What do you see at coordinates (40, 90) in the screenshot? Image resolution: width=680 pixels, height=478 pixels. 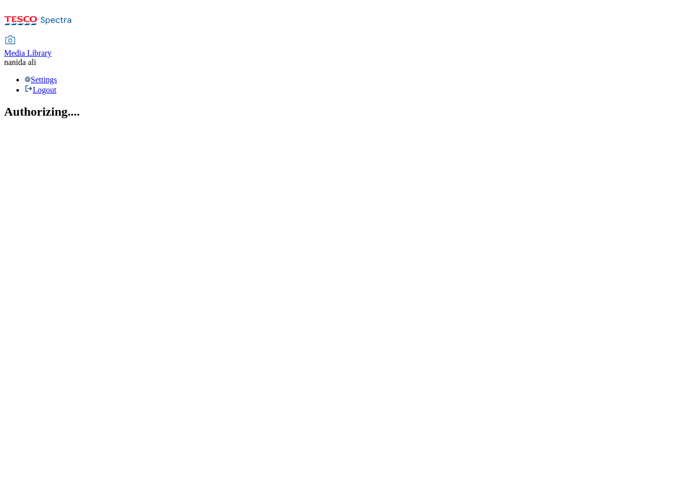 I see `a: Logout` at bounding box center [40, 90].